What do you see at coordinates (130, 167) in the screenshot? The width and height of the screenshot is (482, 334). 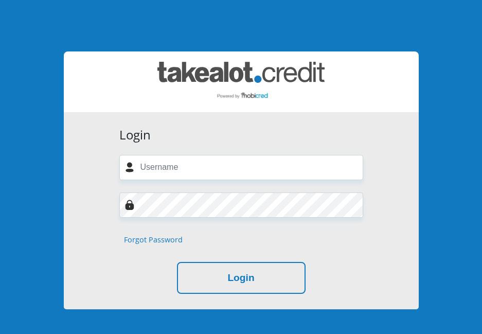 I see `img: user-icon image` at bounding box center [130, 167].